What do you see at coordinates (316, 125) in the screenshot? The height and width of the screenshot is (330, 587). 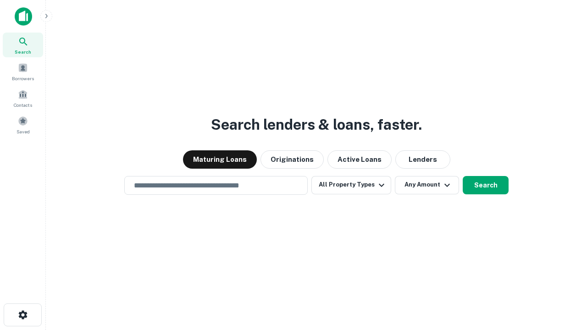 I see `h3: Search lenders & loans, faster.` at bounding box center [316, 125].